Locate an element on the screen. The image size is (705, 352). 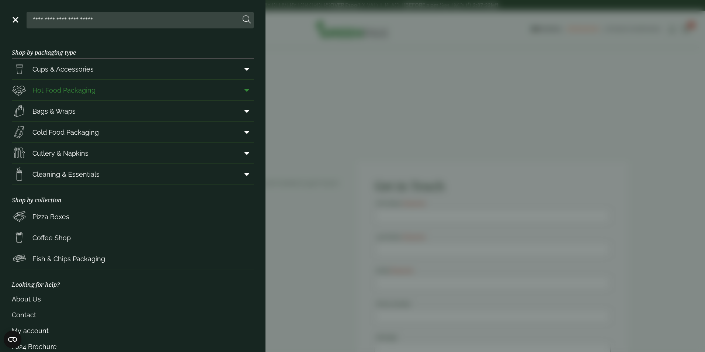
span: Pizza Boxes is located at coordinates (51, 217).